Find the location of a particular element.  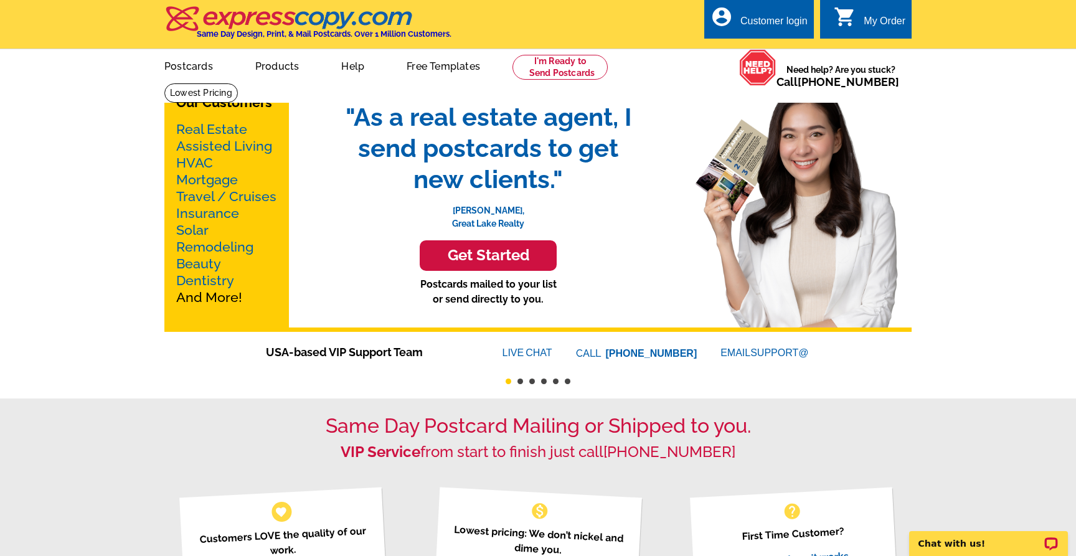

span: monetization_on is located at coordinates (540, 511).